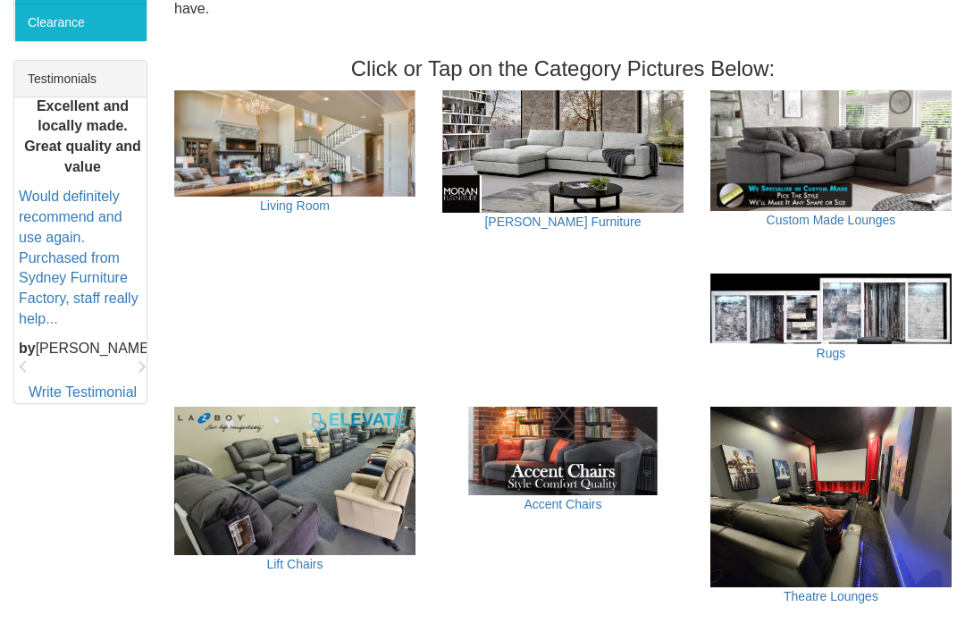 This screenshot has width=965, height=632. Describe the element at coordinates (831, 596) in the screenshot. I see `a: Theatre Lounges` at that location.